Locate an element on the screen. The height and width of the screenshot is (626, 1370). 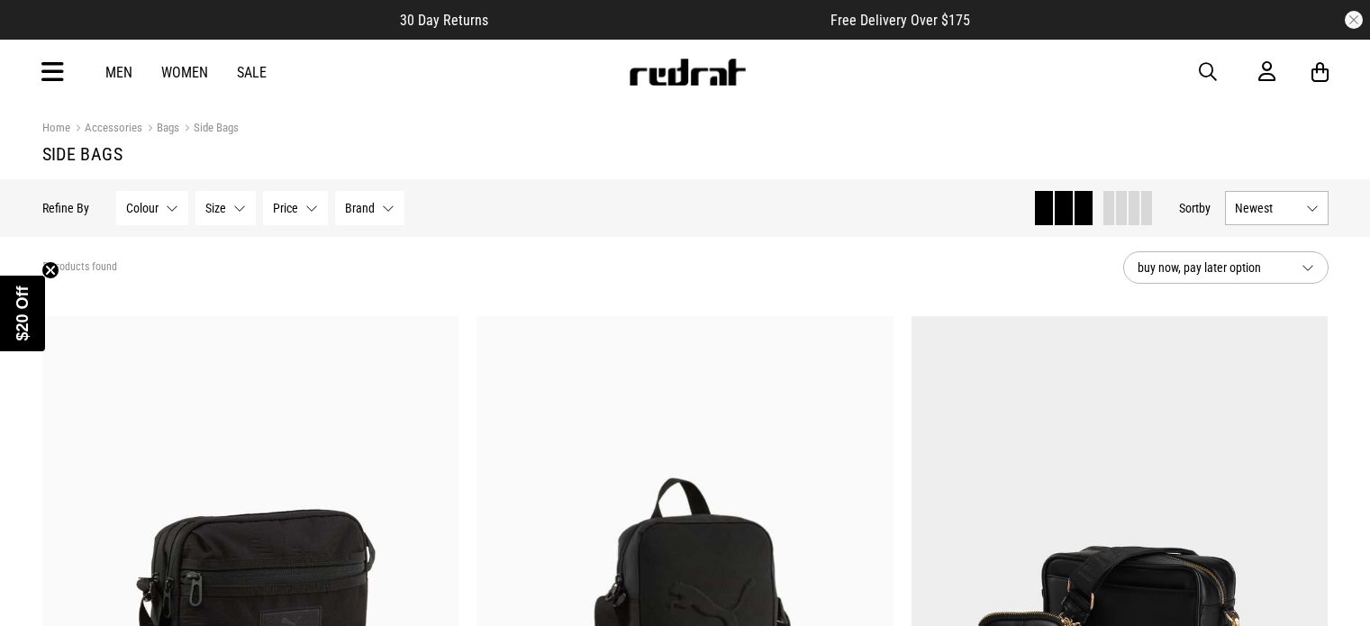
span: 5 products found is located at coordinates (79, 268).